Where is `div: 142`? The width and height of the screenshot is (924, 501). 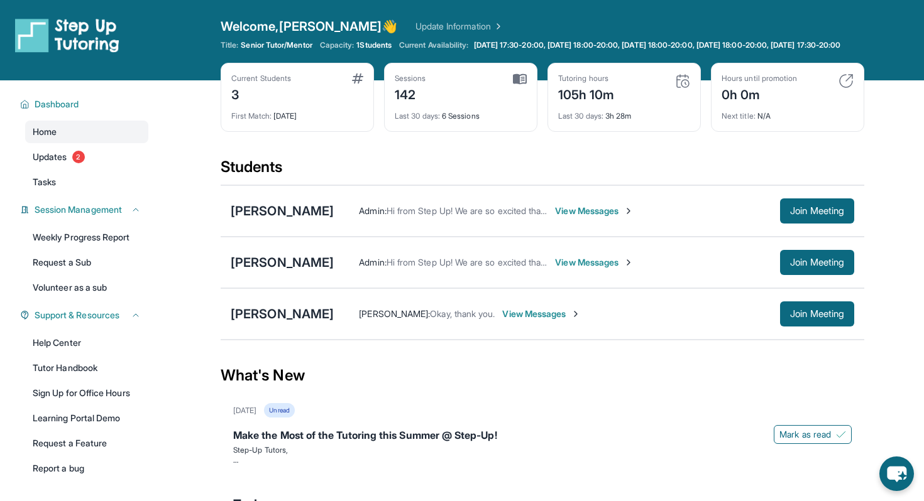 div: 142 is located at coordinates (410, 94).